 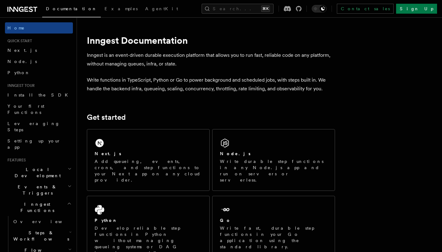 What do you see at coordinates (106, 220) in the screenshot?
I see `h2: Python` at bounding box center [106, 220].